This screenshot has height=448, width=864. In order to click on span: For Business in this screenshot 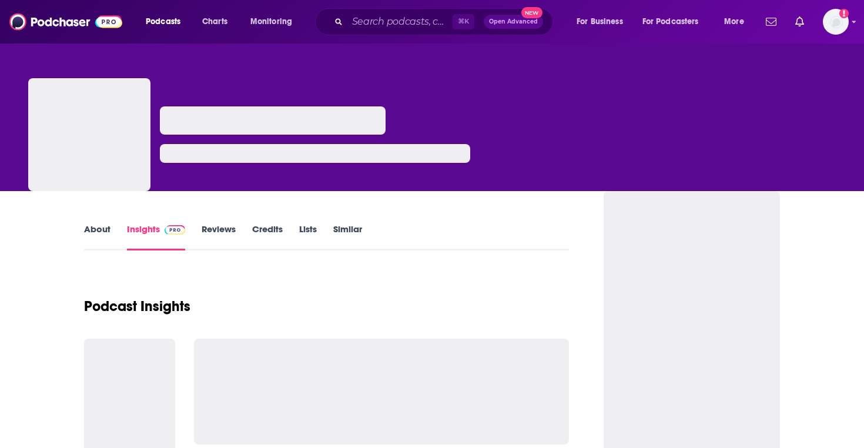, I will do `click(600, 22)`.